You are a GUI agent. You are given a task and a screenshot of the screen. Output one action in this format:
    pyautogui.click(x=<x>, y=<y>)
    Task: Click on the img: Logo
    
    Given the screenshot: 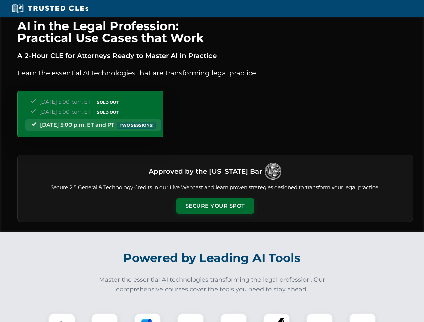 What is the action you would take?
    pyautogui.click(x=273, y=171)
    